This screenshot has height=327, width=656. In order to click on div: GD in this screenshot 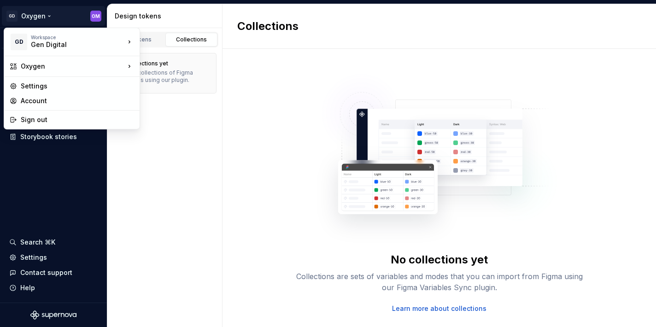, I will do `click(19, 42)`.